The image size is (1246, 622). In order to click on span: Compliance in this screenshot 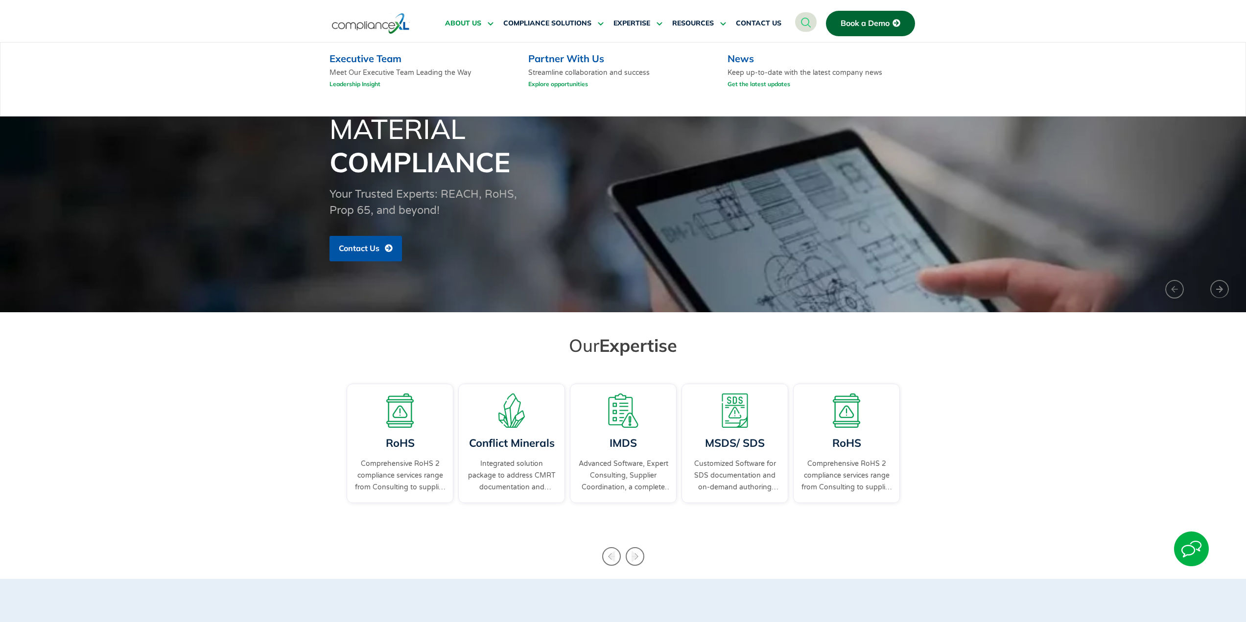, I will do `click(420, 162)`.